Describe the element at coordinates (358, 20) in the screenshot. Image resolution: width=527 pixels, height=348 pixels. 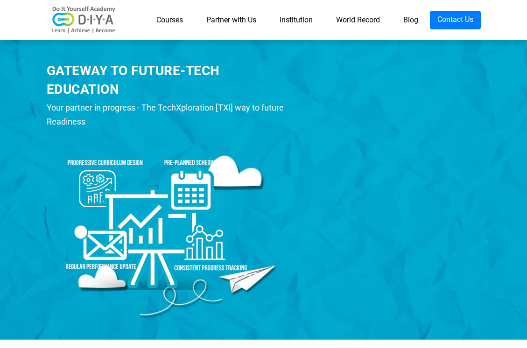
I see `a: World Record` at that location.